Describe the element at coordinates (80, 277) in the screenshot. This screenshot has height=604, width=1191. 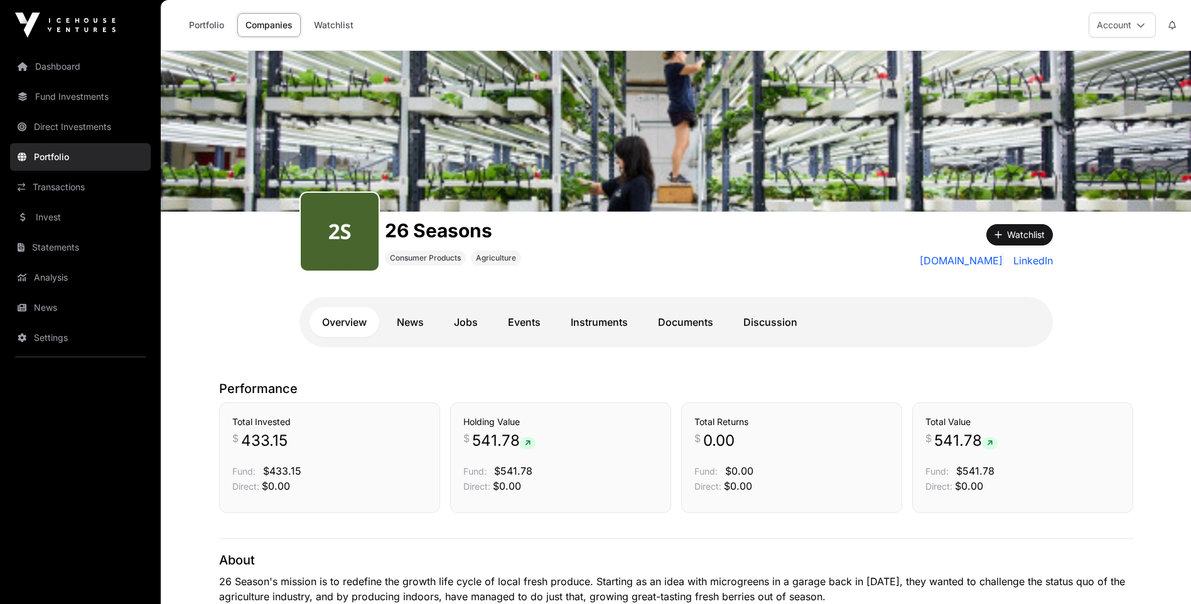
I see `a: Analysis` at that location.